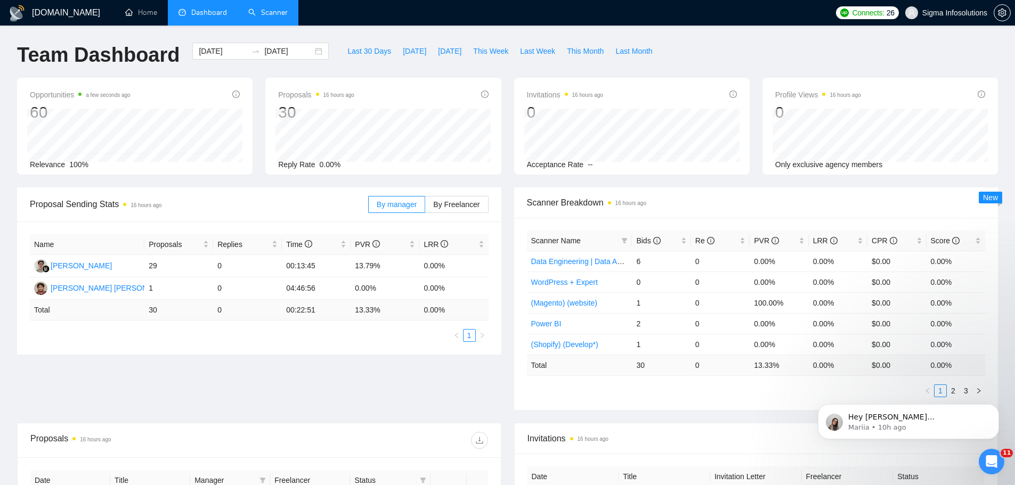 This screenshot has width=1015, height=485. What do you see at coordinates (436, 245) in the screenshot?
I see `span: LRR` at bounding box center [436, 245].